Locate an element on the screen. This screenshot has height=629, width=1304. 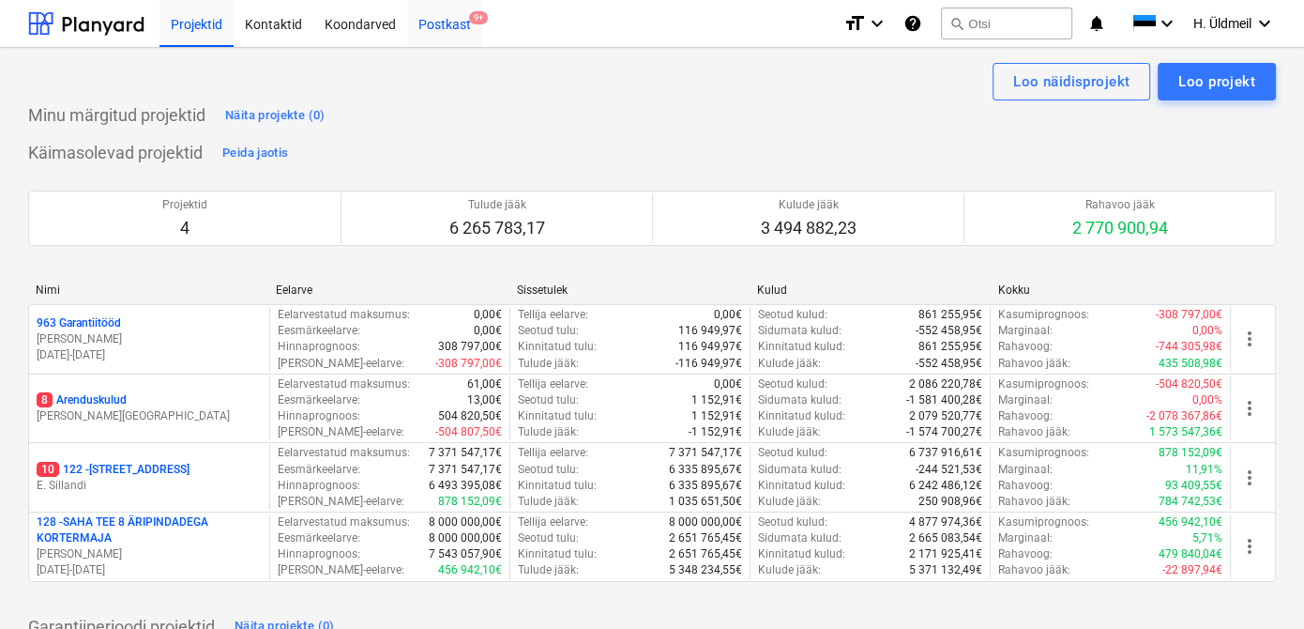
p: 128 - SAHA TEE 8 ÄRIPINDADEGA KORTERMAJA is located at coordinates (149, 530).